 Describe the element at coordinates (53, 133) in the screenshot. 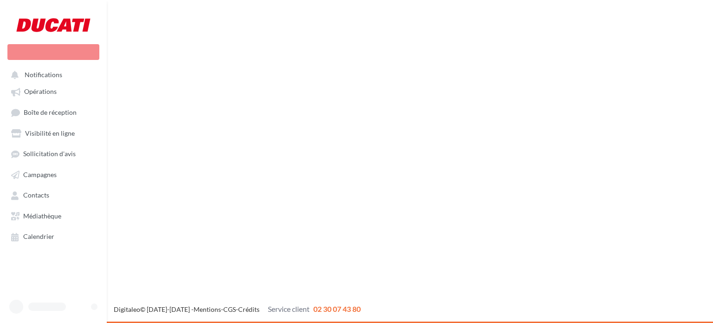

I see `a: Visibilité en ligne` at that location.